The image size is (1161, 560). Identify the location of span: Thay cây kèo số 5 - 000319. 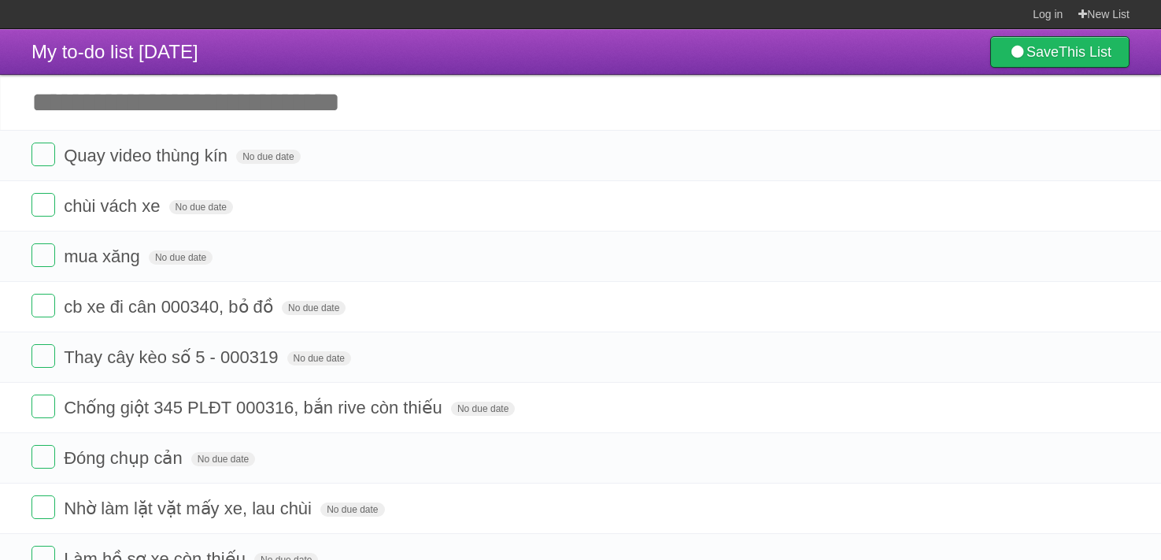
(172, 356).